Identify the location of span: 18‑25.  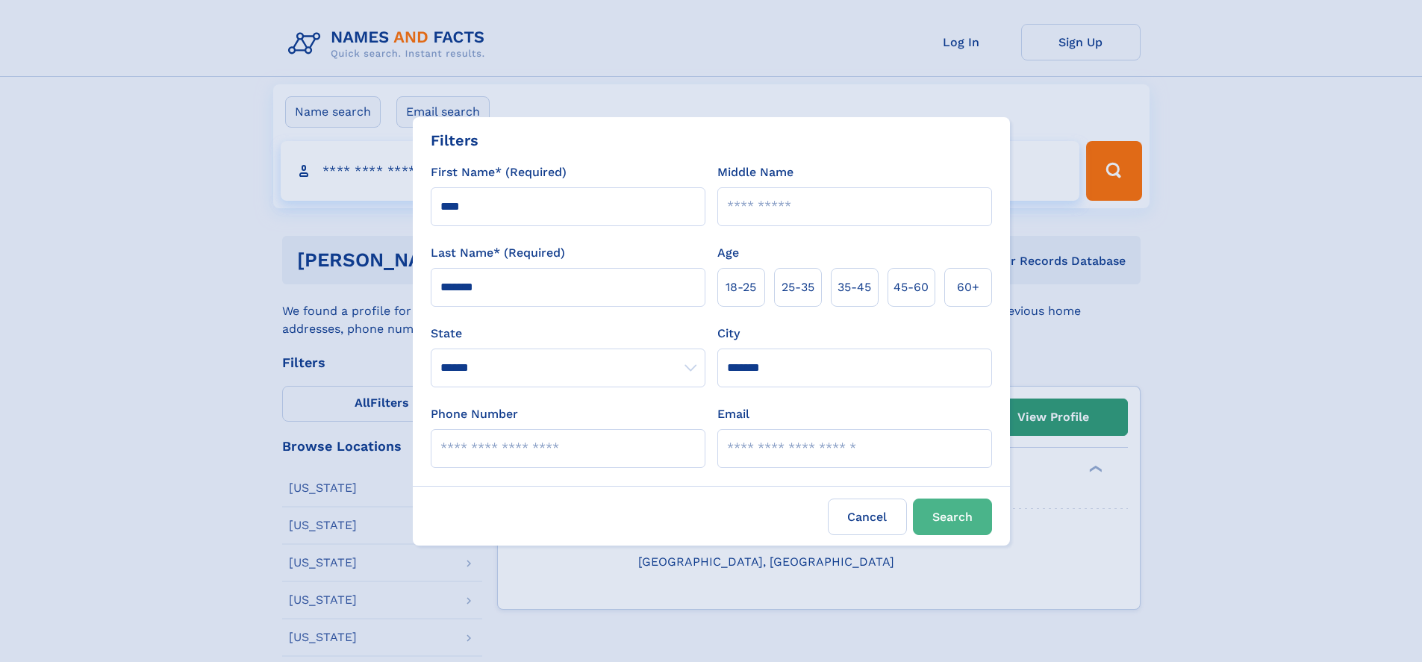
(740, 287).